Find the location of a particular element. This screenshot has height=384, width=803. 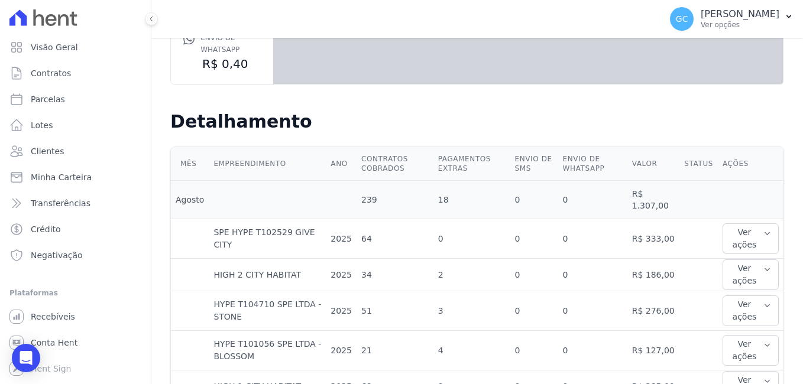

td: R$ 127,00 is located at coordinates (654, 351).